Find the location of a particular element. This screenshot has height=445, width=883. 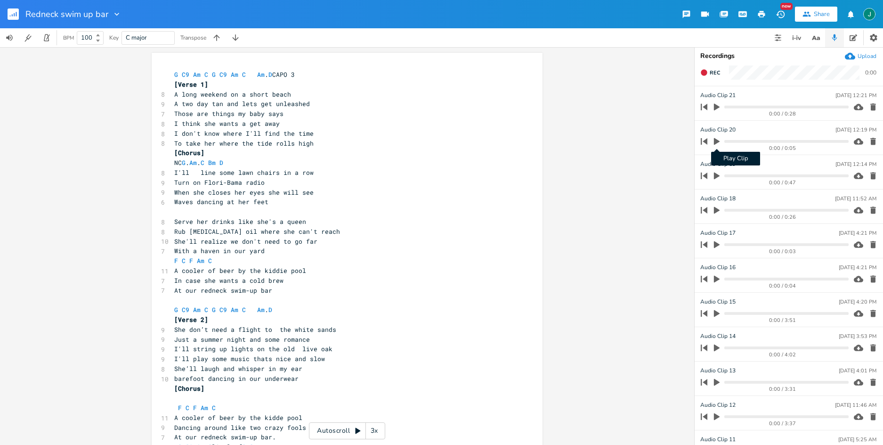

span: Audio Clip 19 is located at coordinates (718, 164).